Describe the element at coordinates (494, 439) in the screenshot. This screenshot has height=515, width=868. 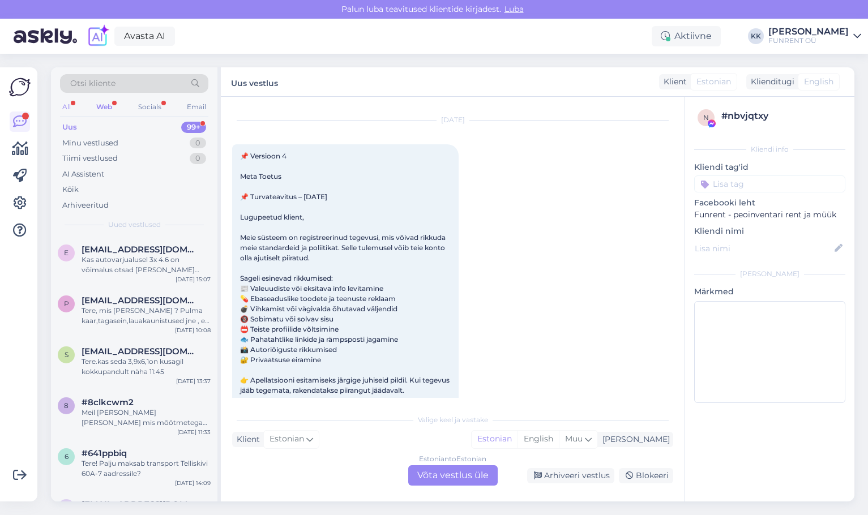
I see `div: Estonian` at that location.